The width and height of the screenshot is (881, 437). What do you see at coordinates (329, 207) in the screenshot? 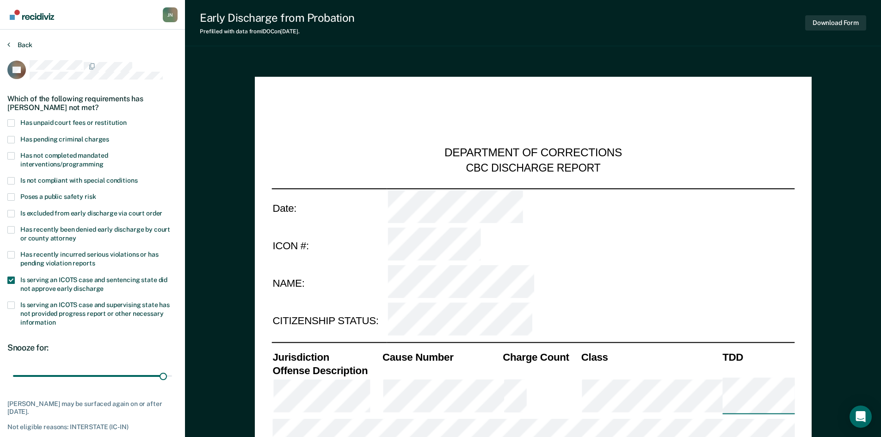
I see `td: Date:` at bounding box center [329, 207].